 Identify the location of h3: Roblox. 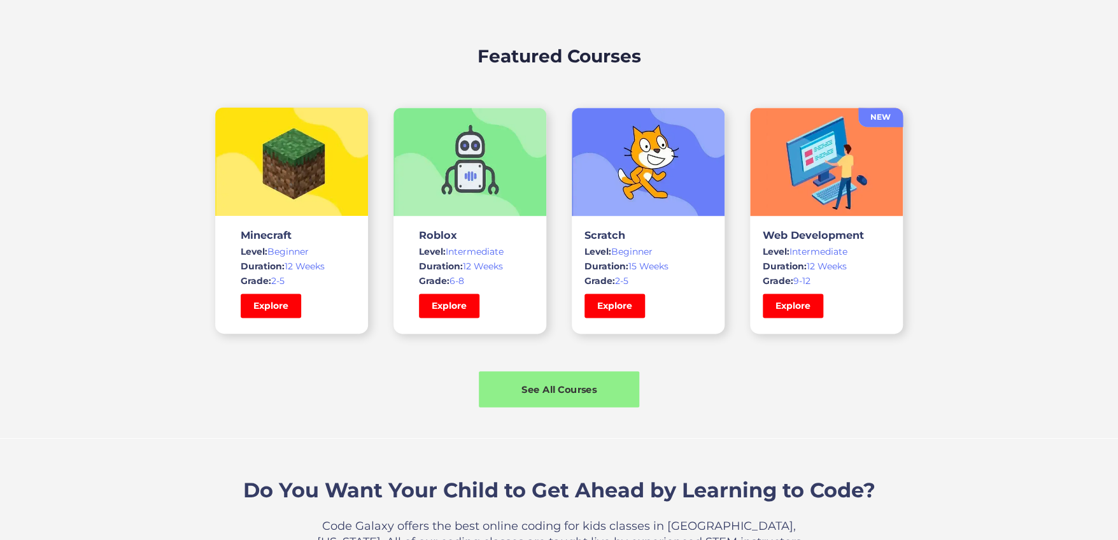
(470, 235).